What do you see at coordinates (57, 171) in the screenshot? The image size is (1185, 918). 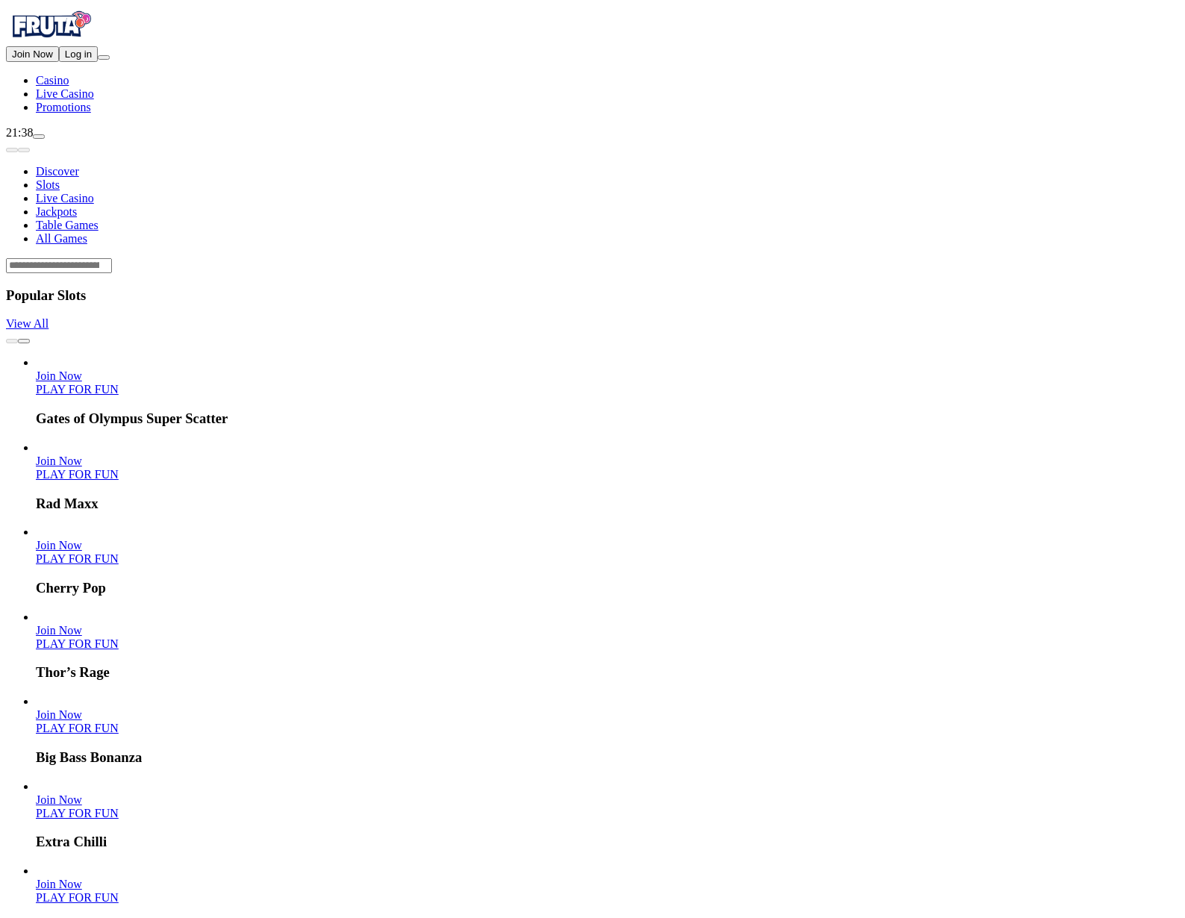 I see `a: Discover` at bounding box center [57, 171].